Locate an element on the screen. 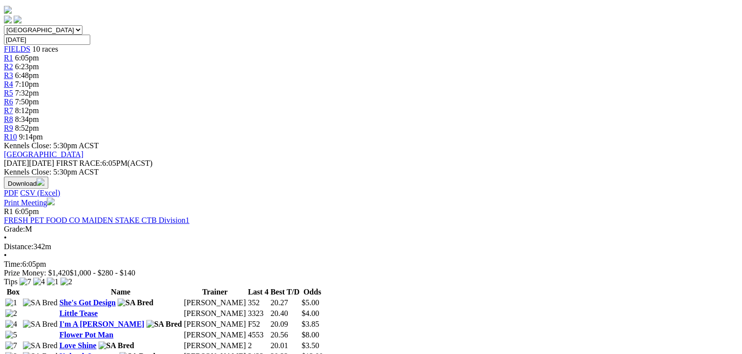  span: R10 is located at coordinates (10, 137).